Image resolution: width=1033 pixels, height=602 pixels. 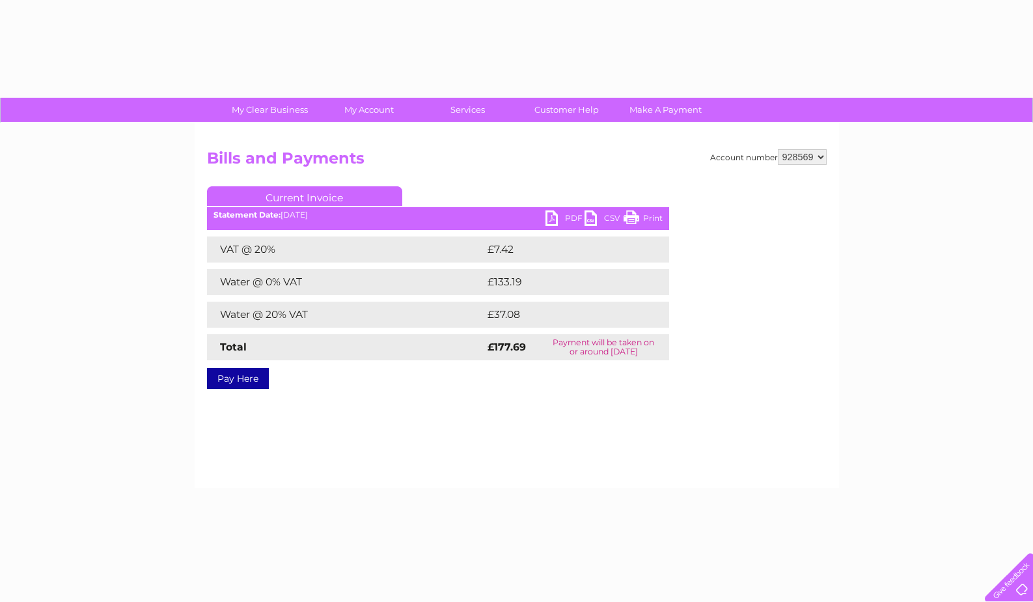 I want to click on a: Print, so click(x=643, y=219).